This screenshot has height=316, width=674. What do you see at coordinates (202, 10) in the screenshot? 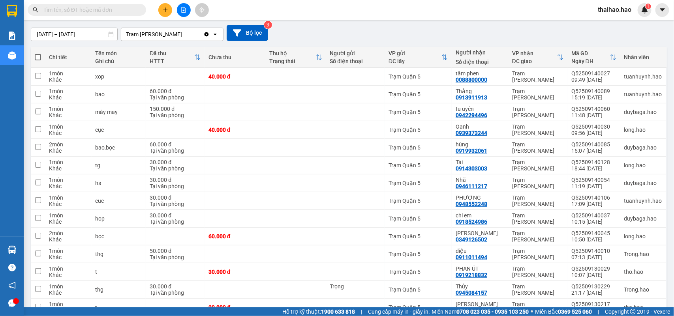
I see `button: aim` at bounding box center [202, 10].